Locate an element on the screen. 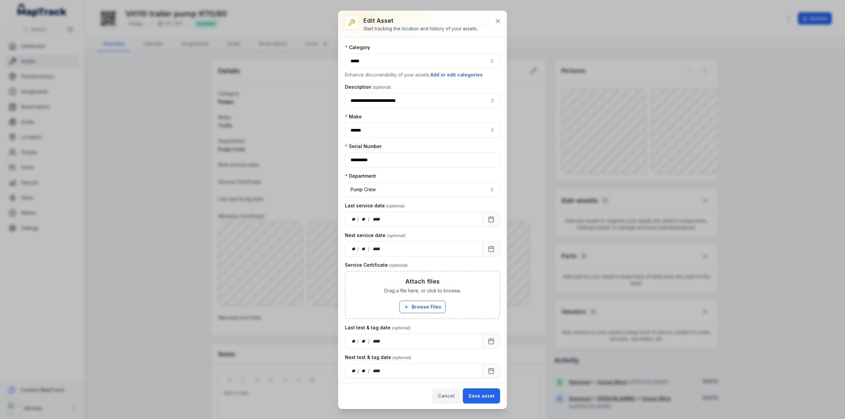 This screenshot has height=419, width=845. label: Last test & tag date is located at coordinates (377, 328).